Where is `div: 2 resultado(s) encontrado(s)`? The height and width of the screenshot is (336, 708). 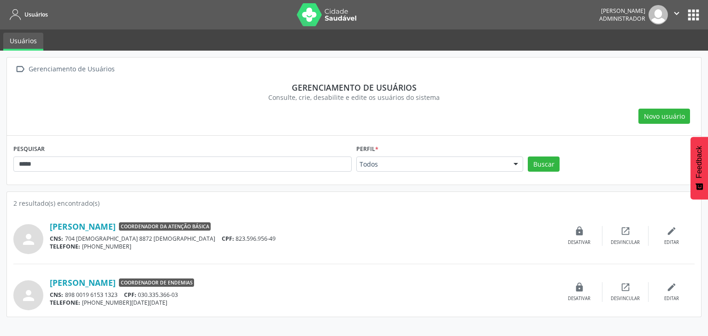 div: 2 resultado(s) encontrado(s) is located at coordinates (354, 203).